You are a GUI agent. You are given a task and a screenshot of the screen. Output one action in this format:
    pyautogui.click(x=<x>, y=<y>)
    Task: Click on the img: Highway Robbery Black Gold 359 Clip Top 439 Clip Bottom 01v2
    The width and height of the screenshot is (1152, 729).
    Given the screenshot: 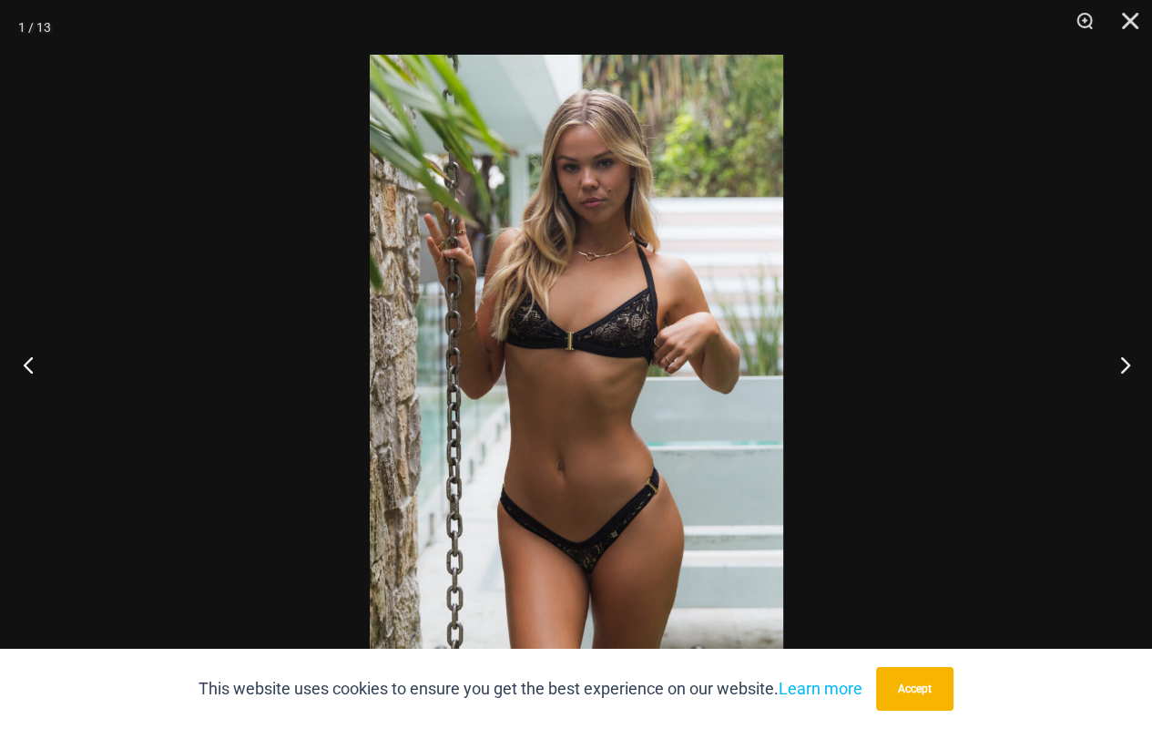 What is the action you would take?
    pyautogui.click(x=577, y=364)
    